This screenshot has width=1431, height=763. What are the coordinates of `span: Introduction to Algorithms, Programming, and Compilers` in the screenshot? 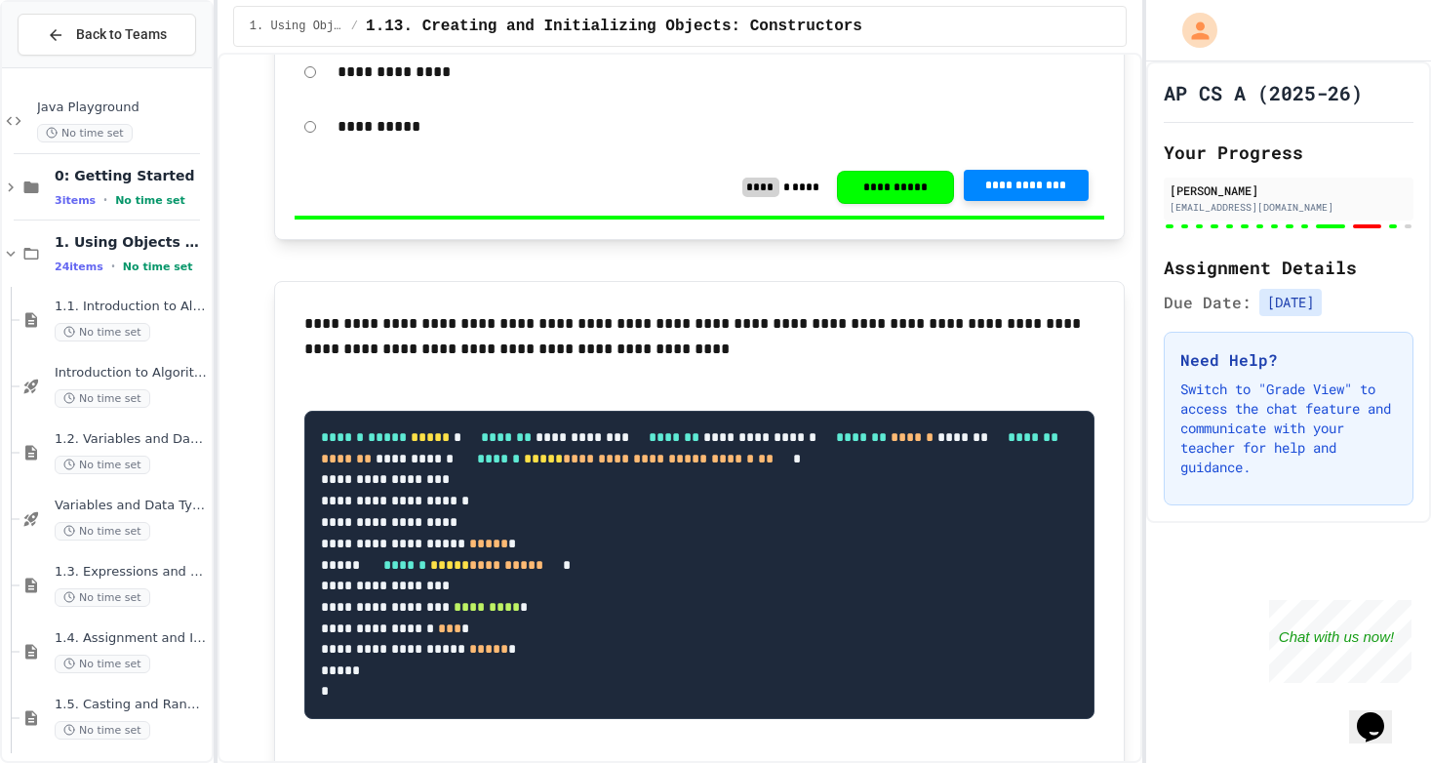 It's located at (131, 373).